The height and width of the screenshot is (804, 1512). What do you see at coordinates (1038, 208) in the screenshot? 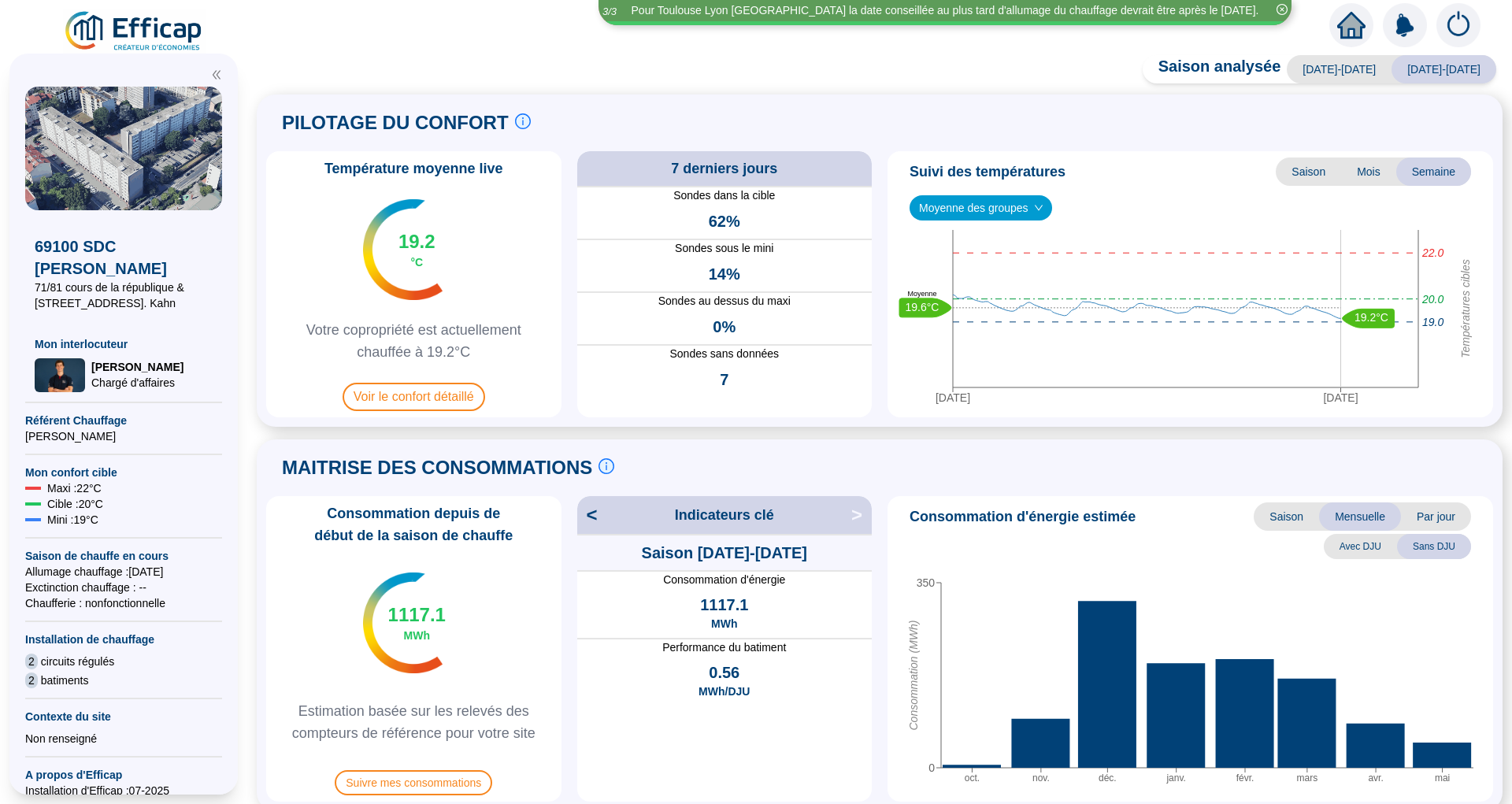
I see `span: down` at bounding box center [1038, 208].